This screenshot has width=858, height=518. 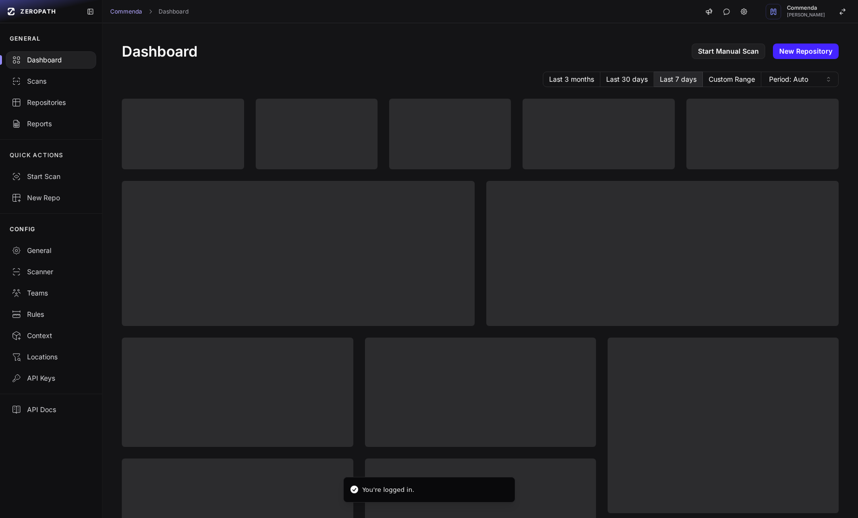 I want to click on p: QUICK ACTIONS, so click(x=37, y=155).